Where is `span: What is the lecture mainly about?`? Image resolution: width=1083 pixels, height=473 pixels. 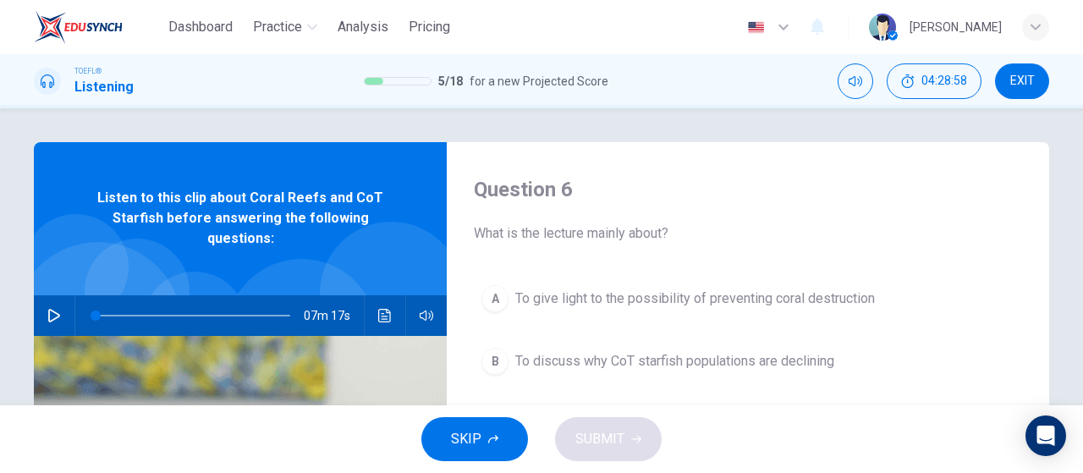
span: What is the lecture mainly about? is located at coordinates (748, 233).